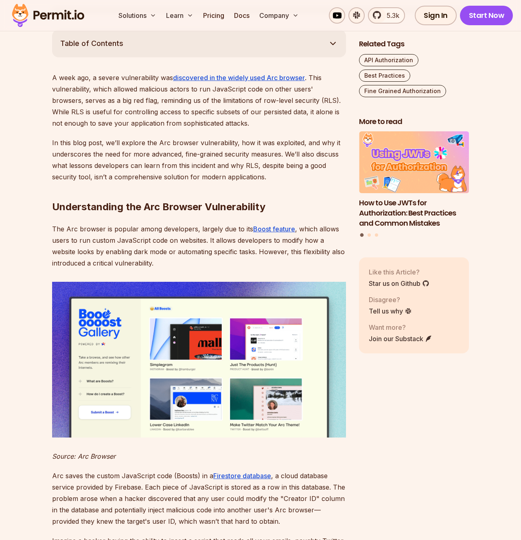 This screenshot has height=540, width=521. I want to click on div: Posts, so click(414, 185).